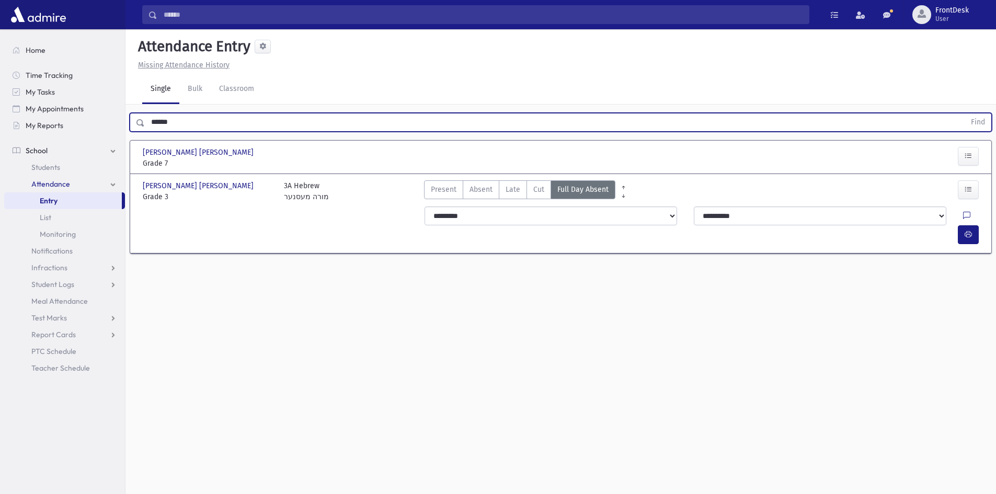 This screenshot has height=494, width=996. Describe the element at coordinates (64, 368) in the screenshot. I see `a: Teacher Schedule` at that location.